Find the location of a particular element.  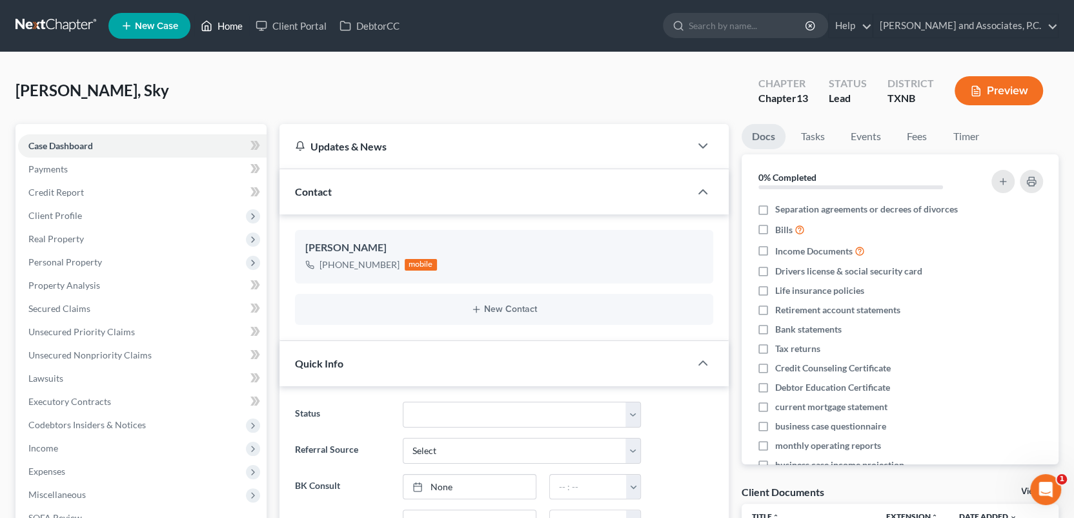

span: New Case is located at coordinates (156, 26).